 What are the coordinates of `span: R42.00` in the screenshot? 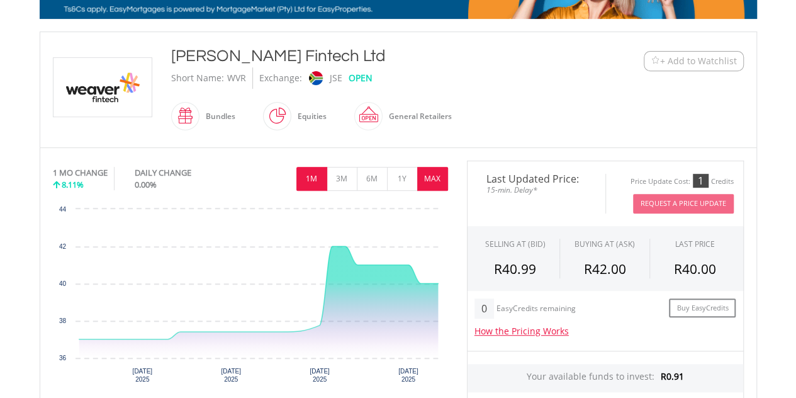 It's located at (604, 269).